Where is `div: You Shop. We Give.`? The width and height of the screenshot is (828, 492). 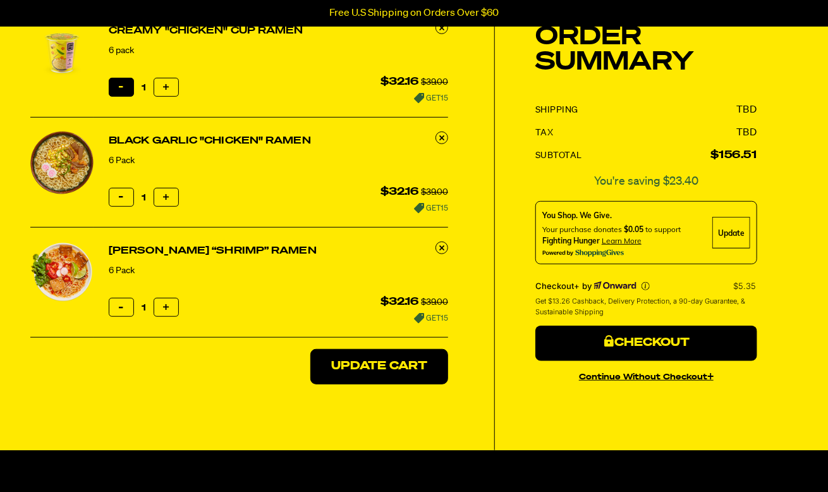
div: You Shop. We Give. is located at coordinates (624, 216).